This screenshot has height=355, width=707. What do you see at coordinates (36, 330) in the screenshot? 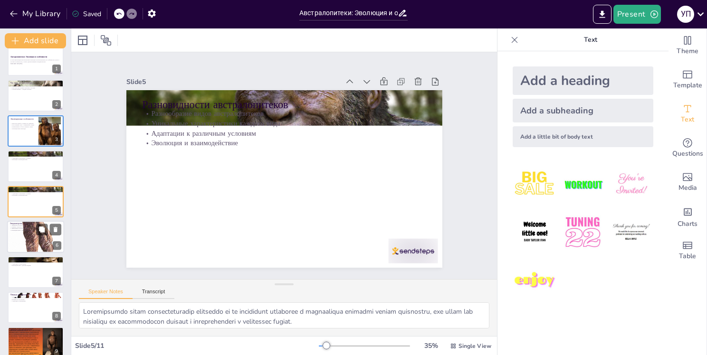
I see `p: Значение австралопитеков` at bounding box center [36, 330].